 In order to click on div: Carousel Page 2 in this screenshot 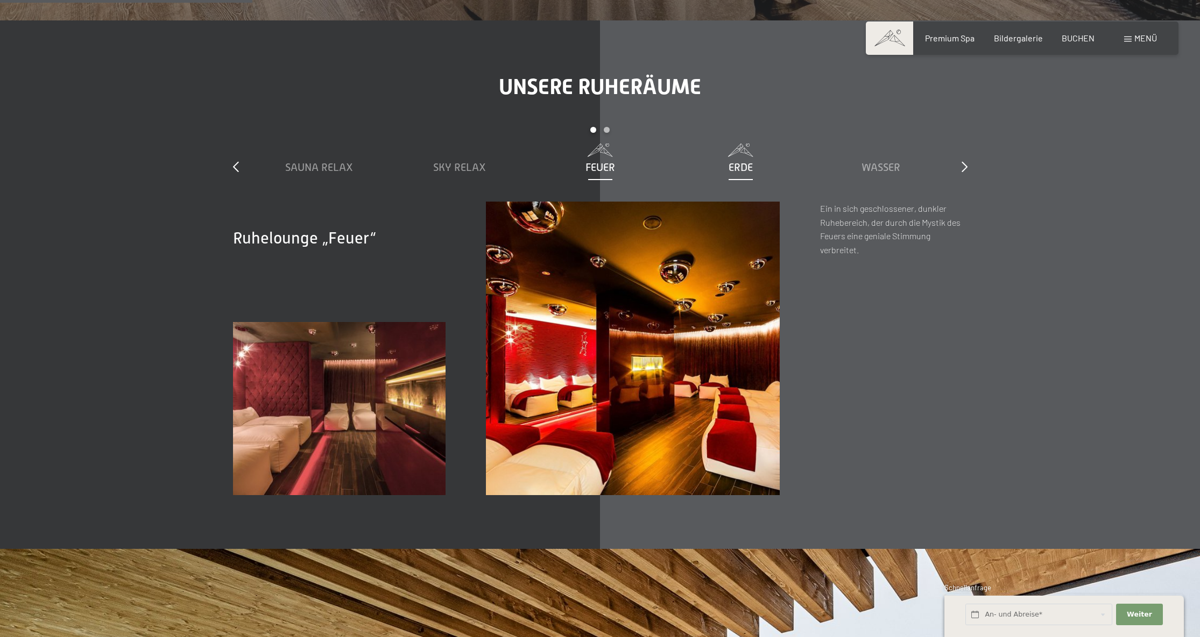, I will do `click(606, 130)`.